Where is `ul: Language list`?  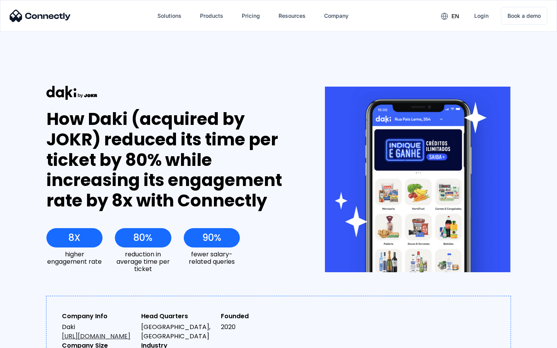 ul: Language list is located at coordinates (31, 340).